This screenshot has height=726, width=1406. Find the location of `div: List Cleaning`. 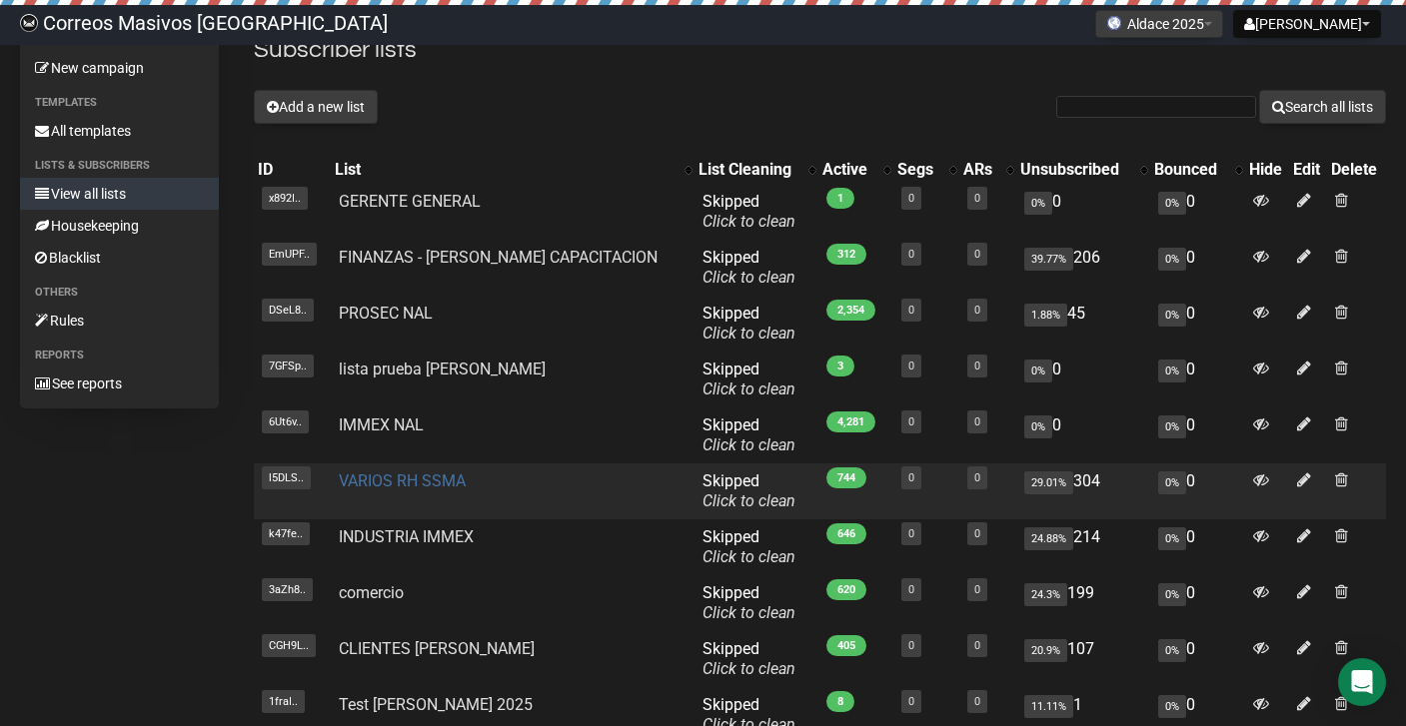

div: List Cleaning is located at coordinates (748, 170).